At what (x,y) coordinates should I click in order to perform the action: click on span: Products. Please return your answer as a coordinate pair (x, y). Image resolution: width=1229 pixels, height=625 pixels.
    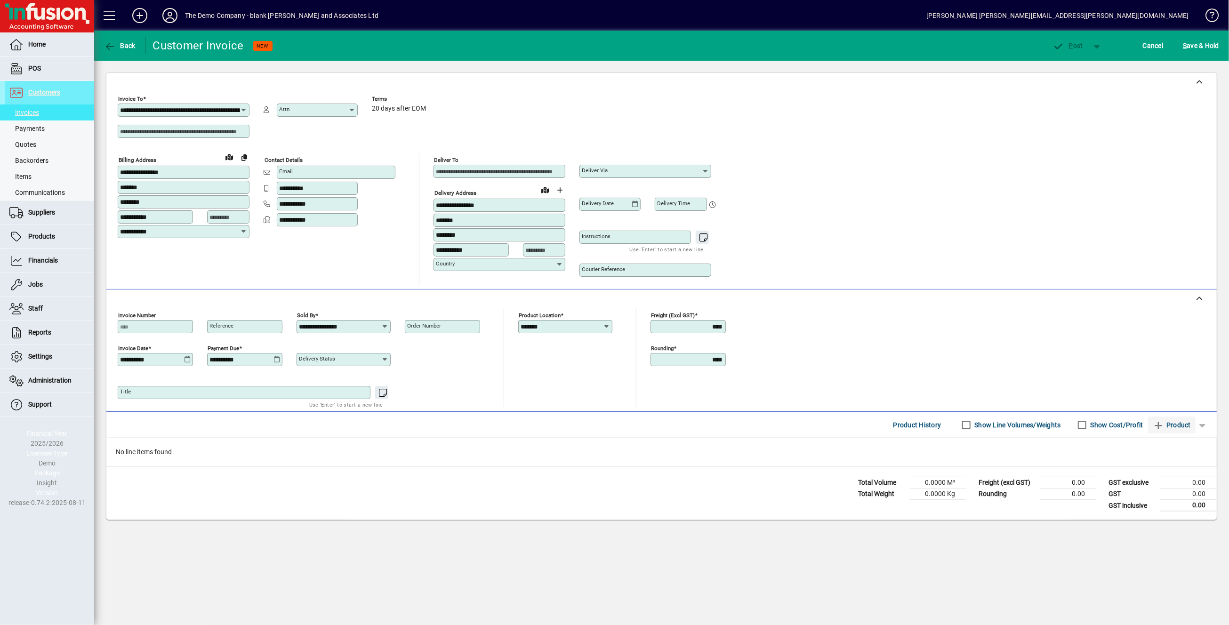
    Looking at the image, I should click on (41, 236).